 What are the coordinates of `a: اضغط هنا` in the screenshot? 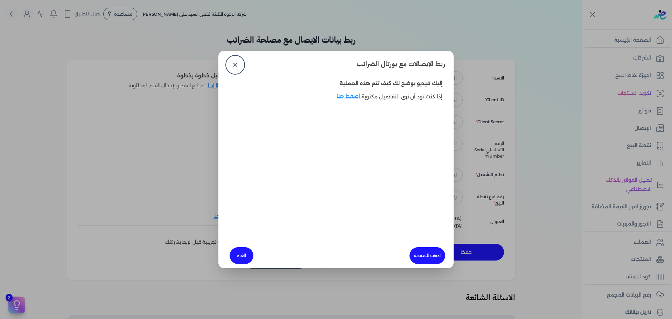 It's located at (349, 100).